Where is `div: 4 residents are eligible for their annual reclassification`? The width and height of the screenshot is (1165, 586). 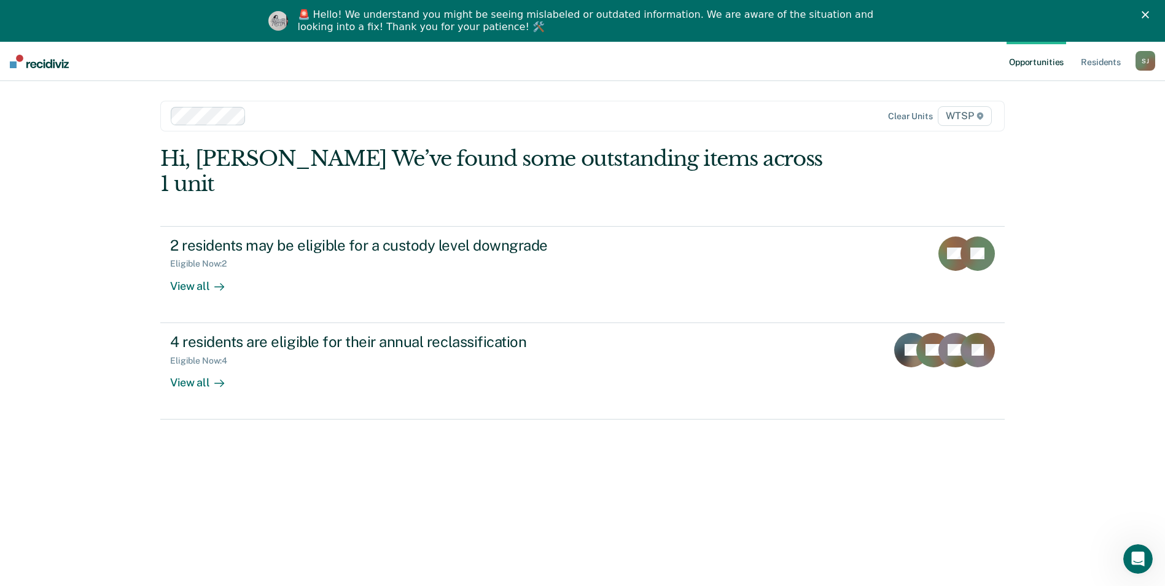
div: 4 residents are eligible for their annual reclassification is located at coordinates (386, 341).